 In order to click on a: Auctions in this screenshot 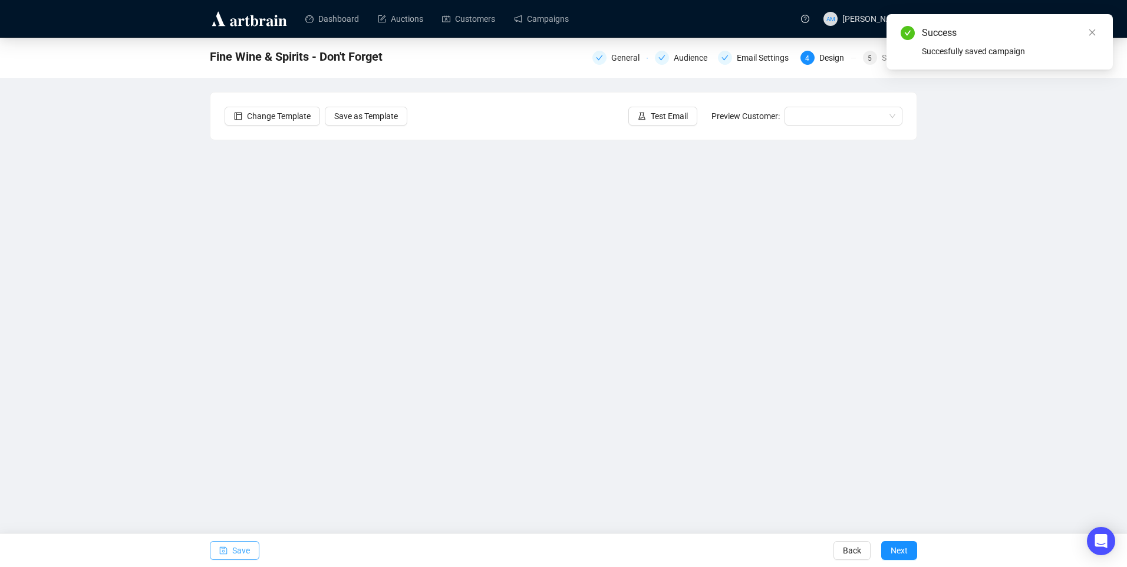, I will do `click(400, 19)`.